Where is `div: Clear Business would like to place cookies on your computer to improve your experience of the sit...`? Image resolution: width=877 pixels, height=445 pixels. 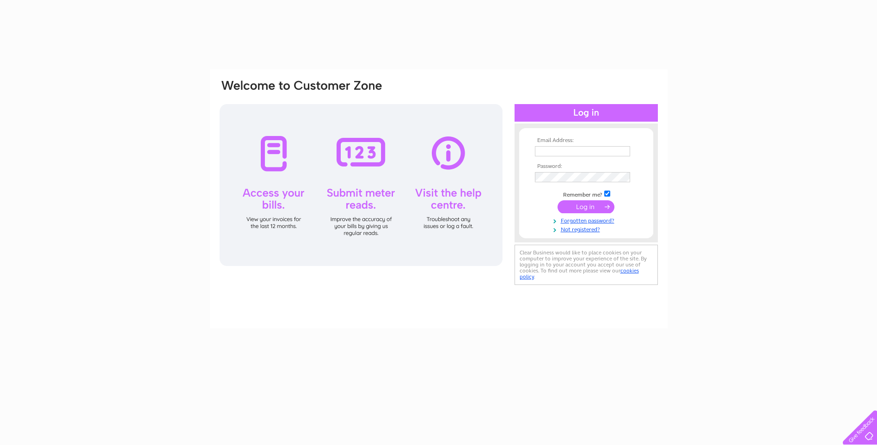
div: Clear Business would like to place cookies on your computer to improve your experience of the sit... is located at coordinates (586, 265).